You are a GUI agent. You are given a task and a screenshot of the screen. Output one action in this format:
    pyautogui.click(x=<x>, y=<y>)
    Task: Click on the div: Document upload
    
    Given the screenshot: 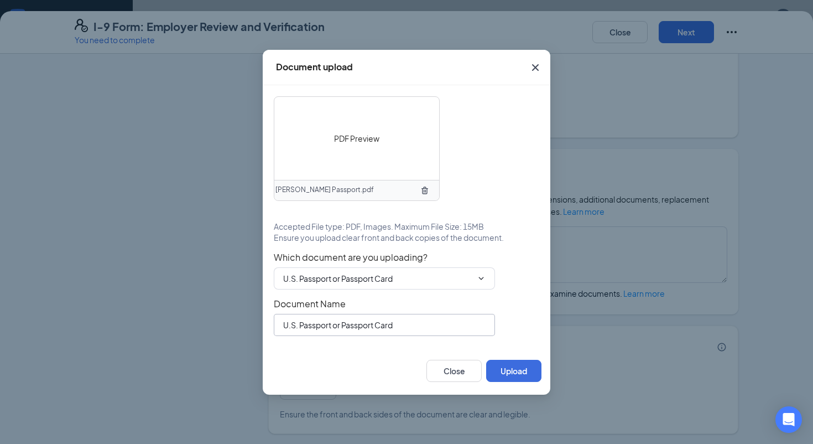 What is the action you would take?
    pyautogui.click(x=314, y=67)
    